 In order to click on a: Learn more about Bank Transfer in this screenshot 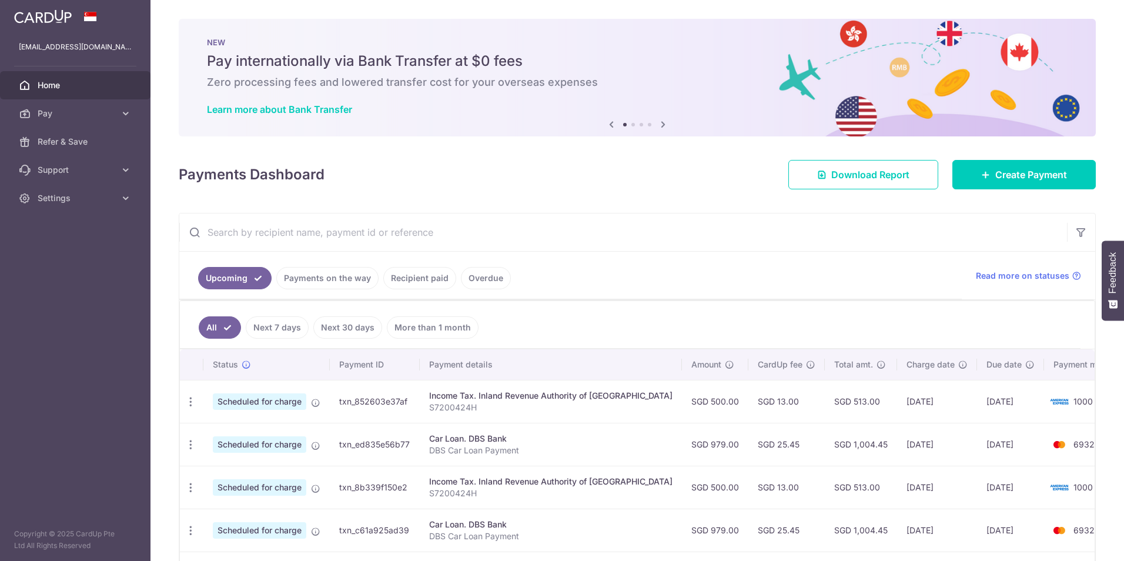, I will do `click(279, 109)`.